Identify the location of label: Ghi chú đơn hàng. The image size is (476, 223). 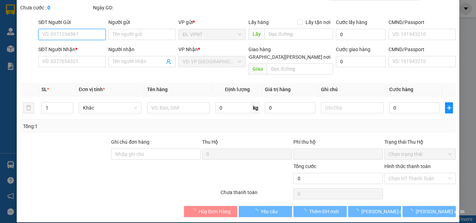
(130, 142).